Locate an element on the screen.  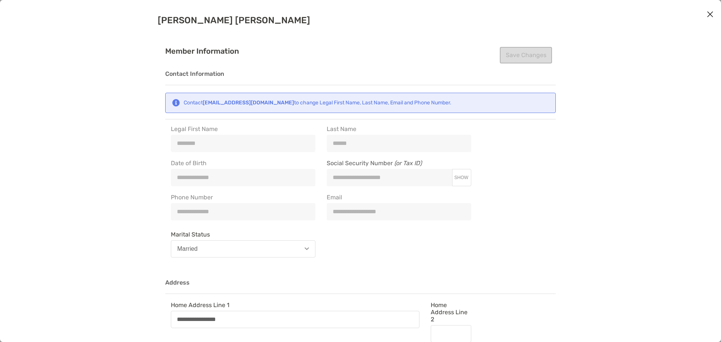
input: Email is located at coordinates (399, 211).